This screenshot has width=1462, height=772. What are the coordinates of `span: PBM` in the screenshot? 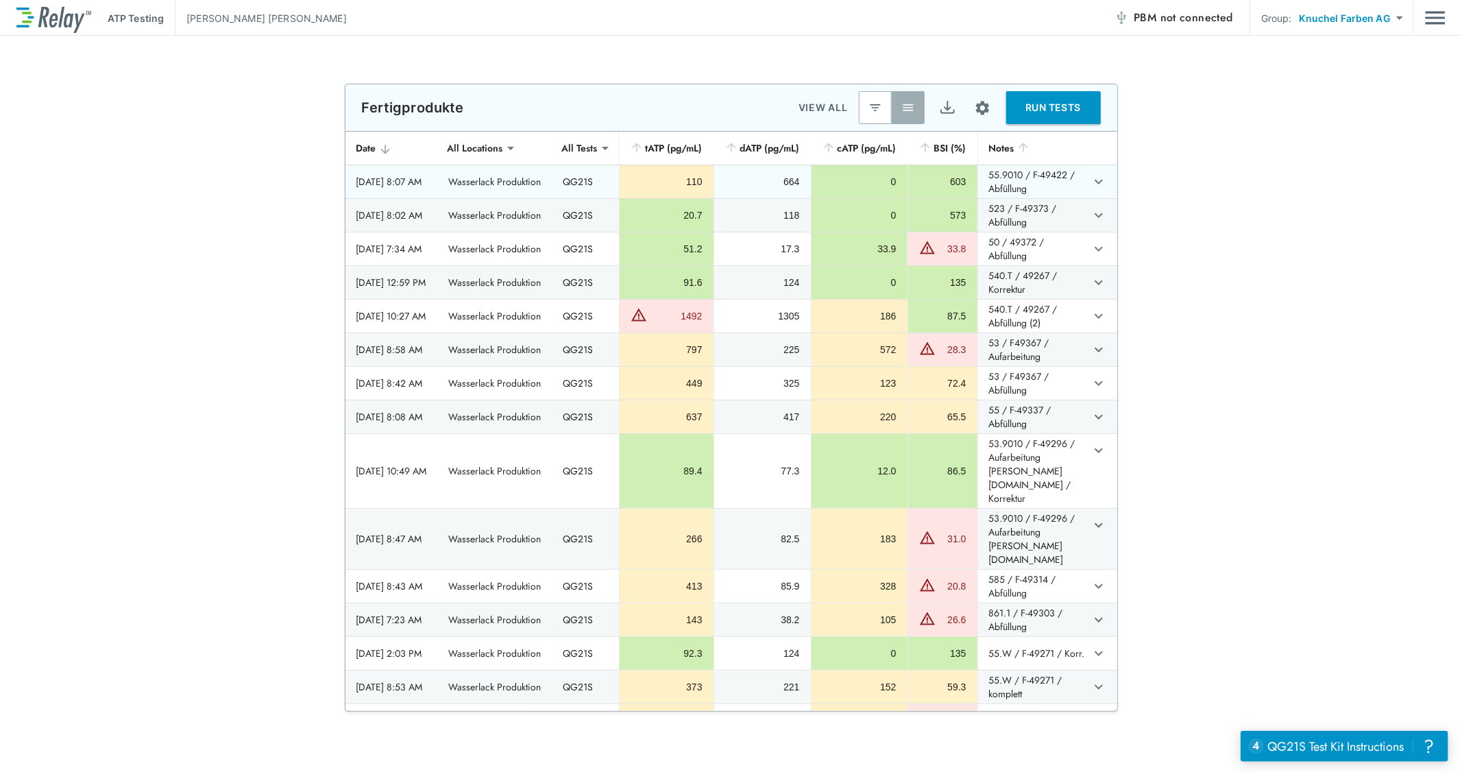 It's located at (1183, 18).